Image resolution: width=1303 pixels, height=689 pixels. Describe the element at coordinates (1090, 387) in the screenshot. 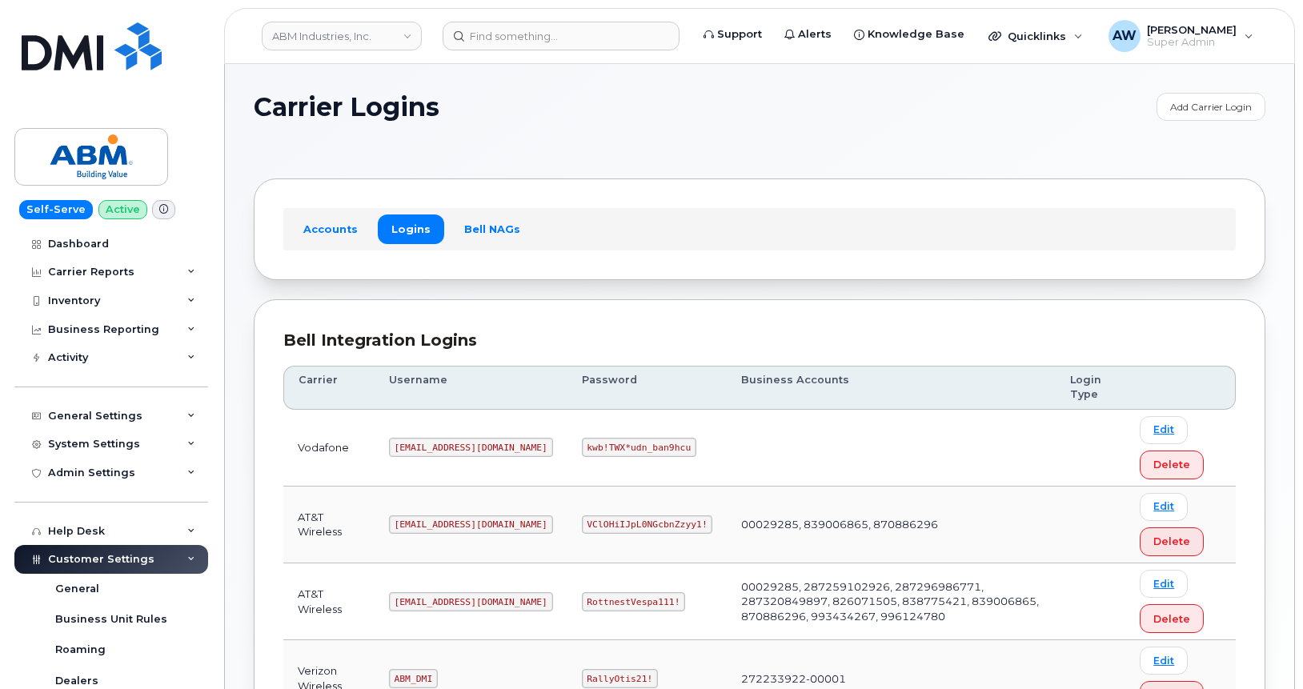

I see `th: Login Type` at that location.